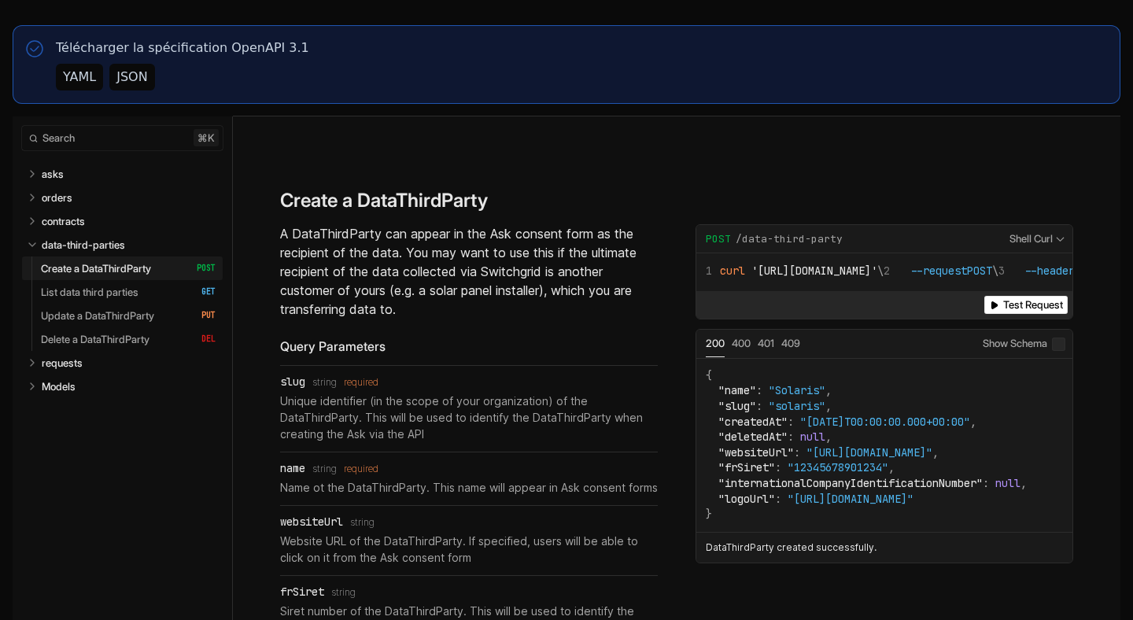 The image size is (1133, 620). I want to click on p: Website URL of the DataThirdParty. If specified, users will be able to click on it from the Ask c..., so click(469, 549).